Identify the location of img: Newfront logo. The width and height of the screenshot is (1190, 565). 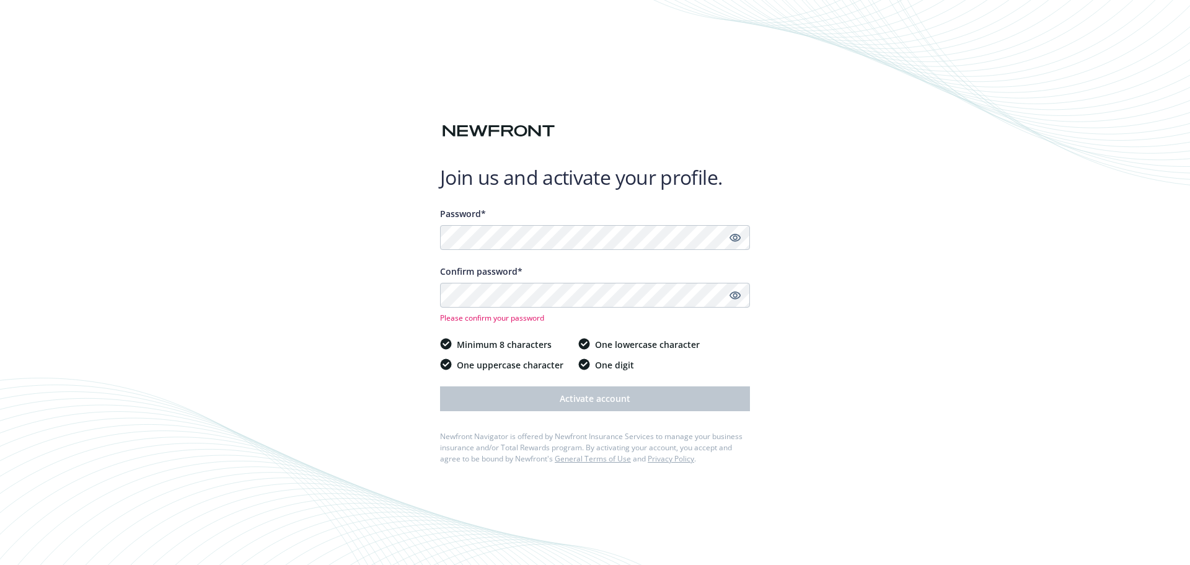
(498, 131).